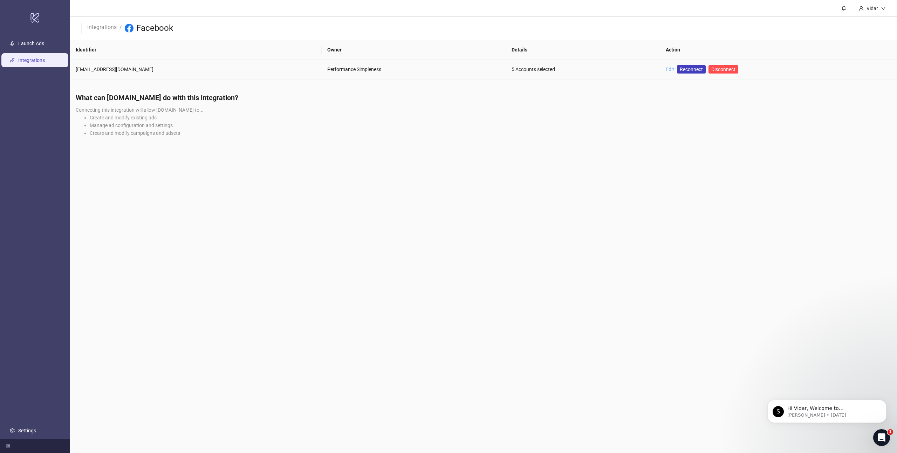 The width and height of the screenshot is (897, 453). What do you see at coordinates (670, 69) in the screenshot?
I see `a: Edit` at bounding box center [670, 69].